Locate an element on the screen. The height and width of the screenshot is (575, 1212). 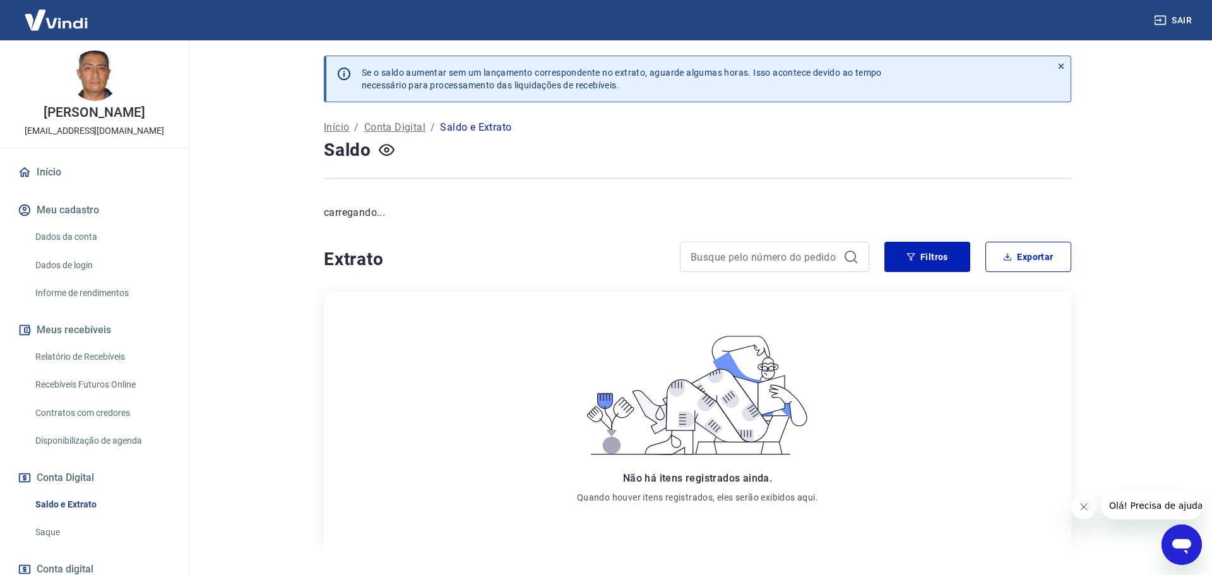
a: Recebíveis Futuros Online is located at coordinates (102, 385).